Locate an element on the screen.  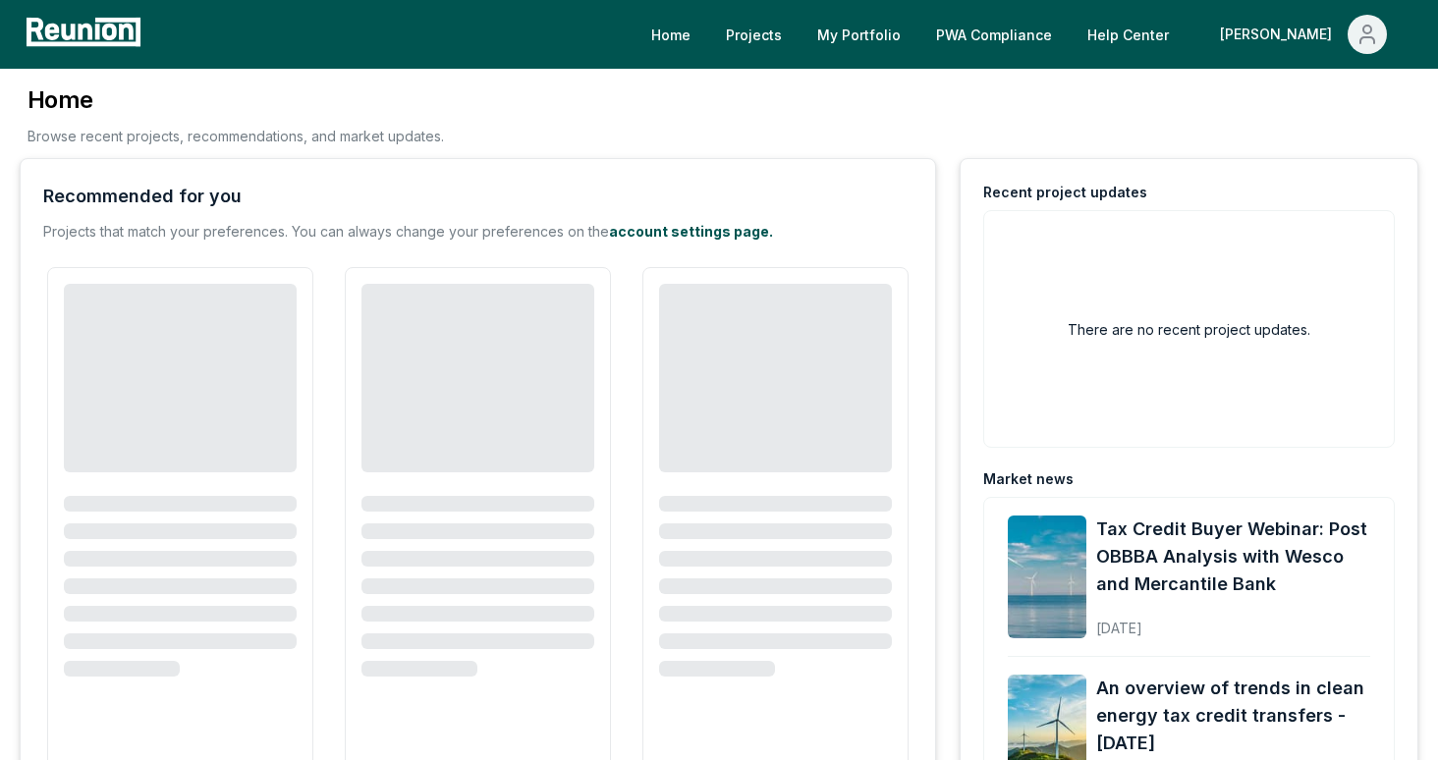
div: Recent project updates is located at coordinates (1065, 193).